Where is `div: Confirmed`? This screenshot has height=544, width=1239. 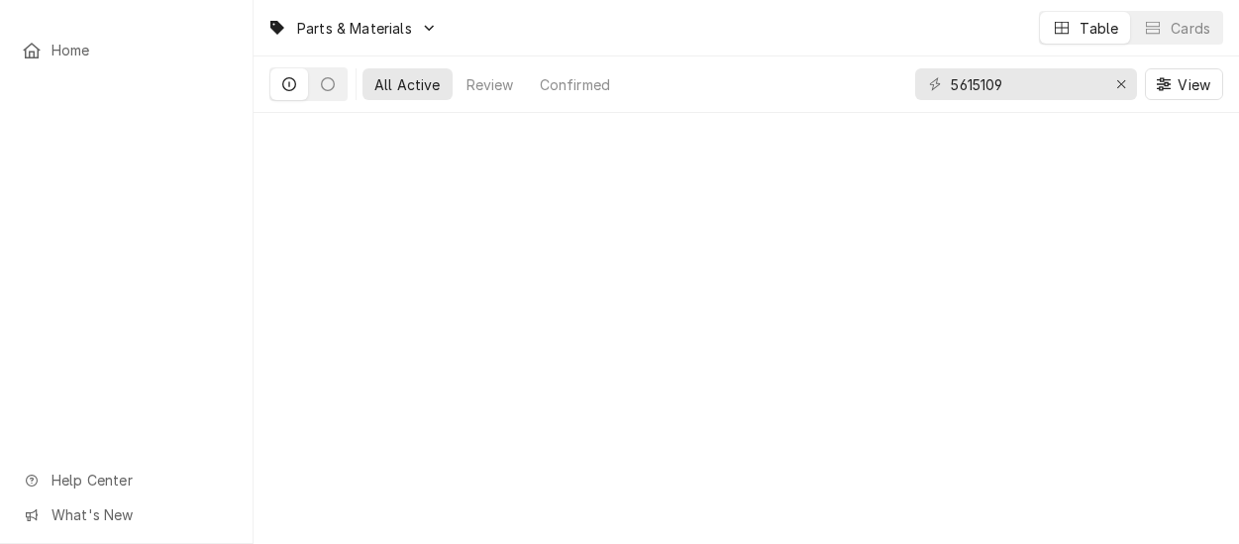 div: Confirmed is located at coordinates (574, 84).